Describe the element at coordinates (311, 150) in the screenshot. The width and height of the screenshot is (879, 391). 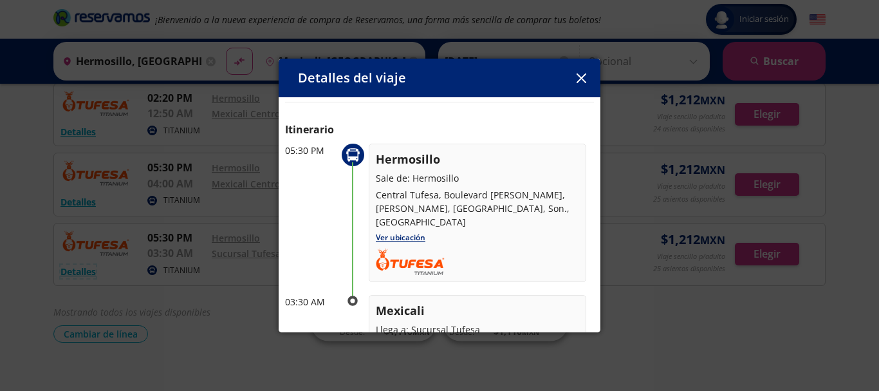
I see `p: 05:30 PM` at that location.